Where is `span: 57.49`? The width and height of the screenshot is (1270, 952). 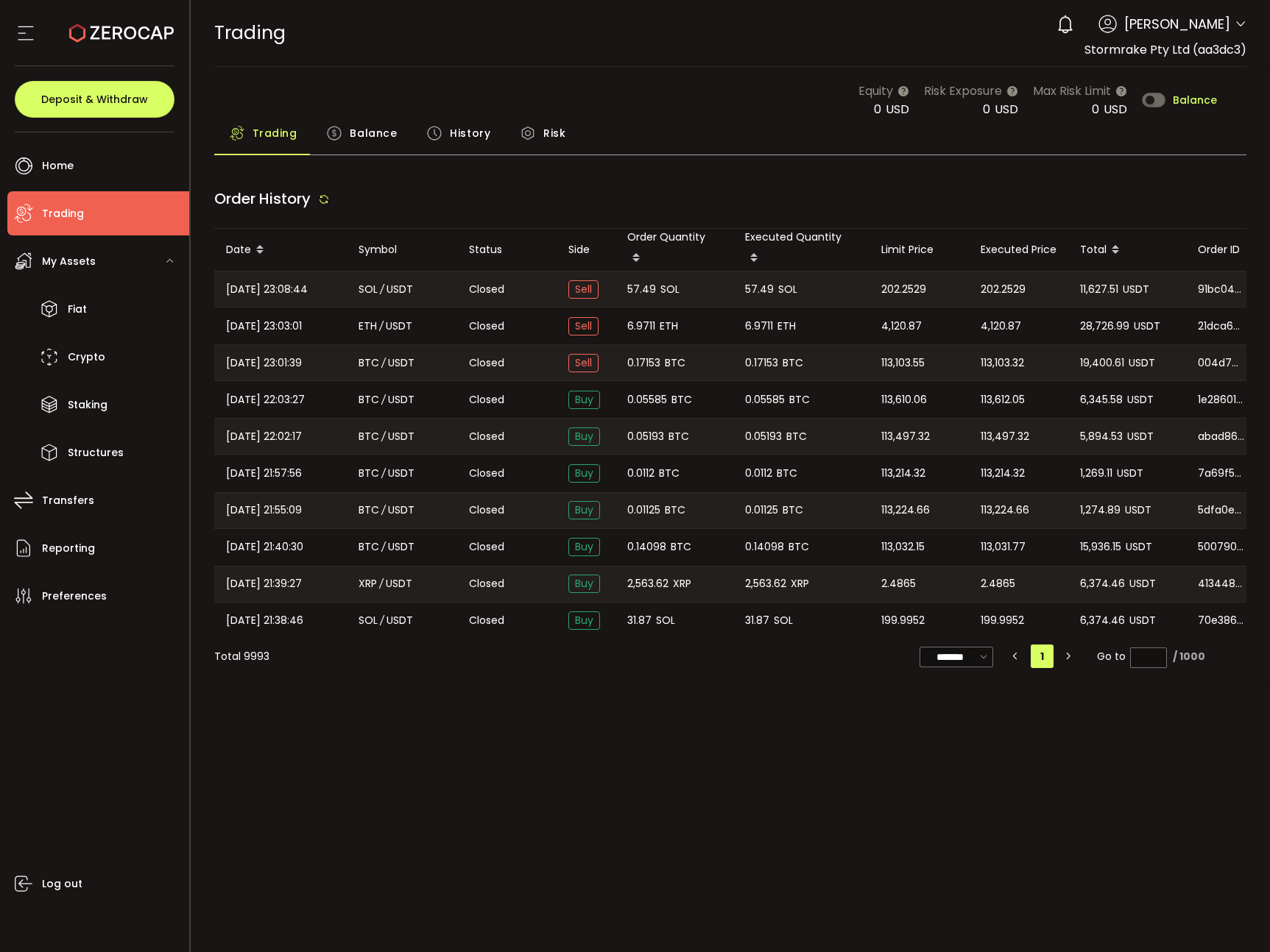
span: 57.49 is located at coordinates (641, 289).